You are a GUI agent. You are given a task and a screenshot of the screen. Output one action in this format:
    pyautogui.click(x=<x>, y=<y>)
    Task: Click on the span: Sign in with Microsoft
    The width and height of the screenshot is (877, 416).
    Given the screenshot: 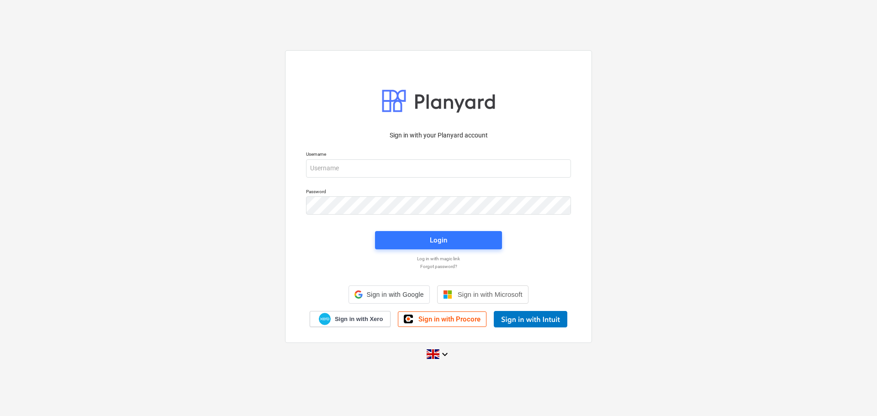 What is the action you would take?
    pyautogui.click(x=490, y=294)
    